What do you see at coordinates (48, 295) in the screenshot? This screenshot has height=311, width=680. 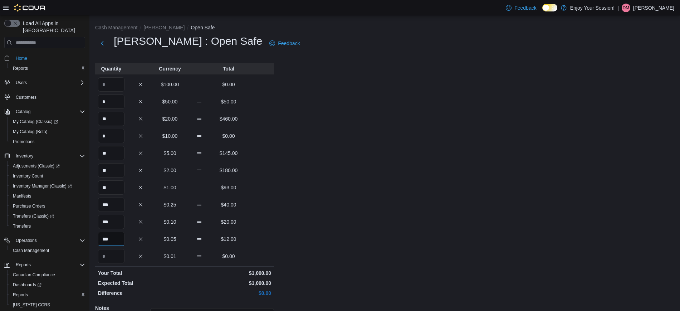 I see `button: Reports` at bounding box center [48, 295].